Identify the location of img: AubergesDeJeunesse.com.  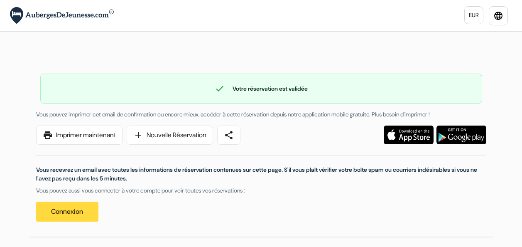
(62, 15).